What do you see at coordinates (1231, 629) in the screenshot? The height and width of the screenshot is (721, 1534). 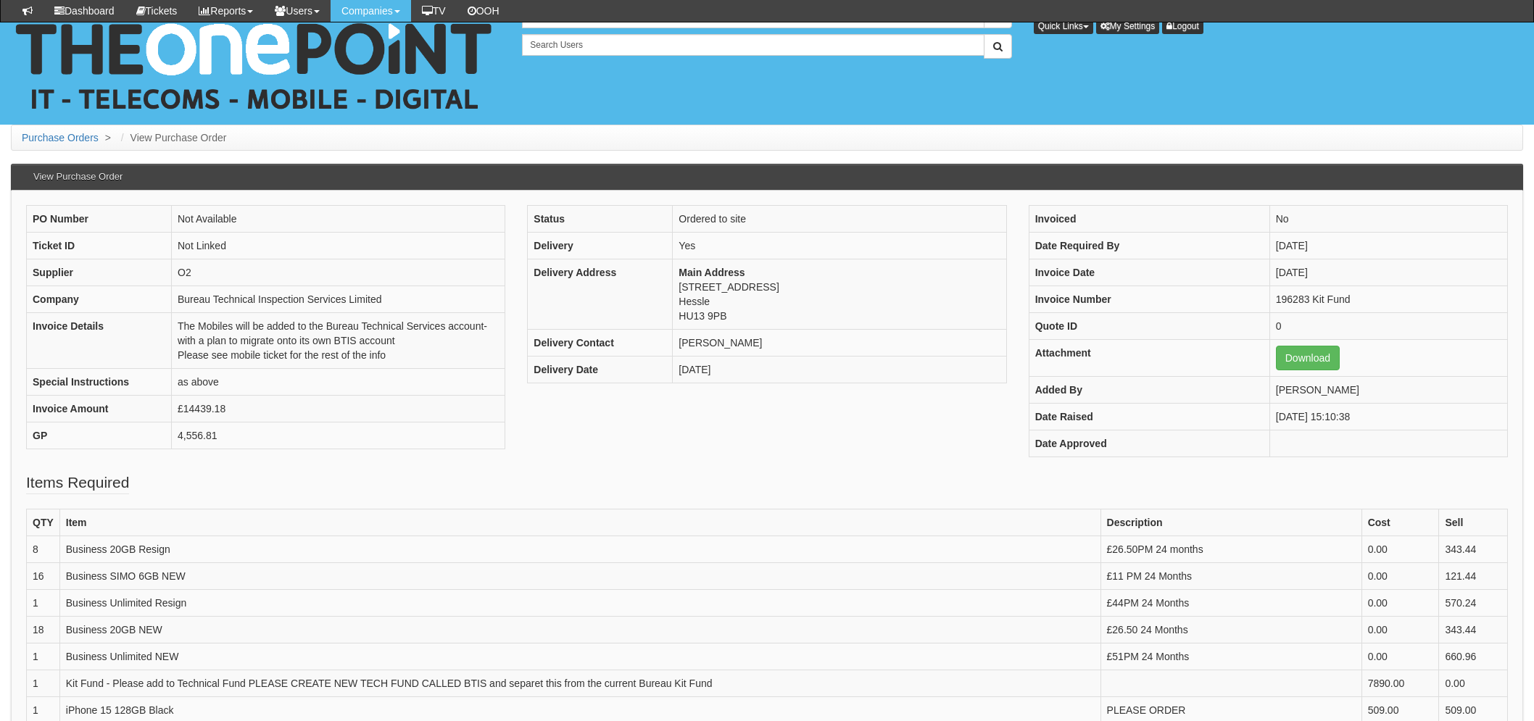 I see `td: £26.50 24 Months` at bounding box center [1231, 629].